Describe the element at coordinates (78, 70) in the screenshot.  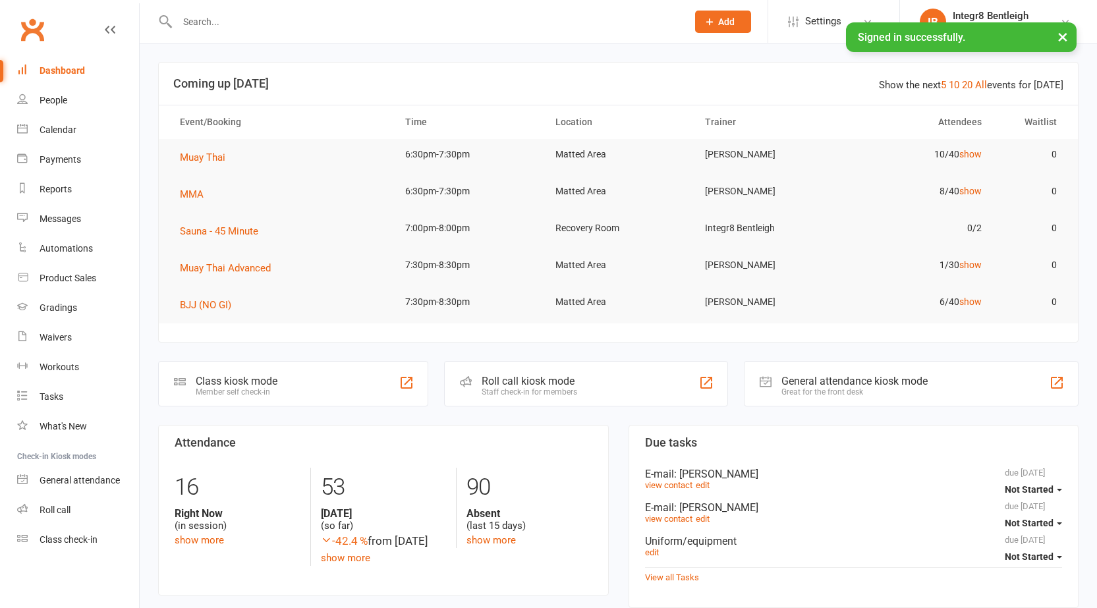
I see `a: Dashboard` at that location.